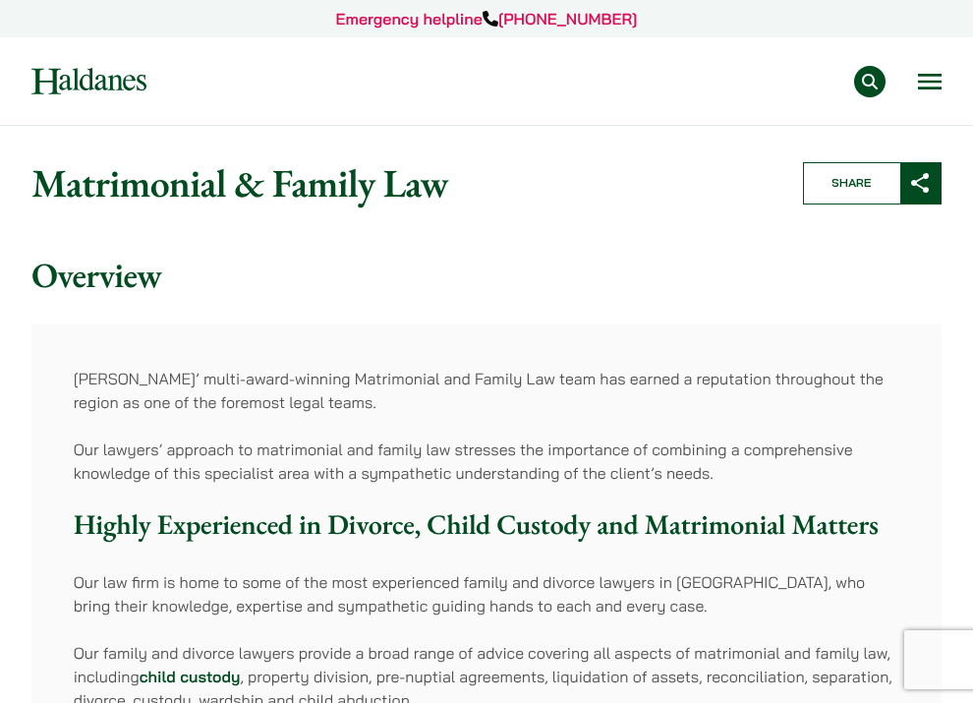  I want to click on a: child custody, so click(190, 676).